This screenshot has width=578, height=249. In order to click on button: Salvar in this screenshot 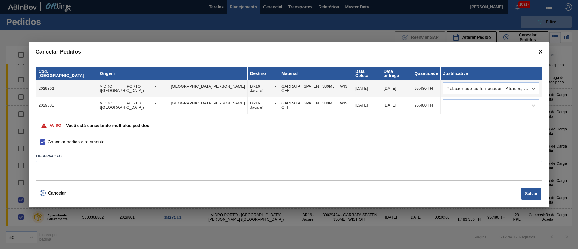, I will do `click(531, 193)`.